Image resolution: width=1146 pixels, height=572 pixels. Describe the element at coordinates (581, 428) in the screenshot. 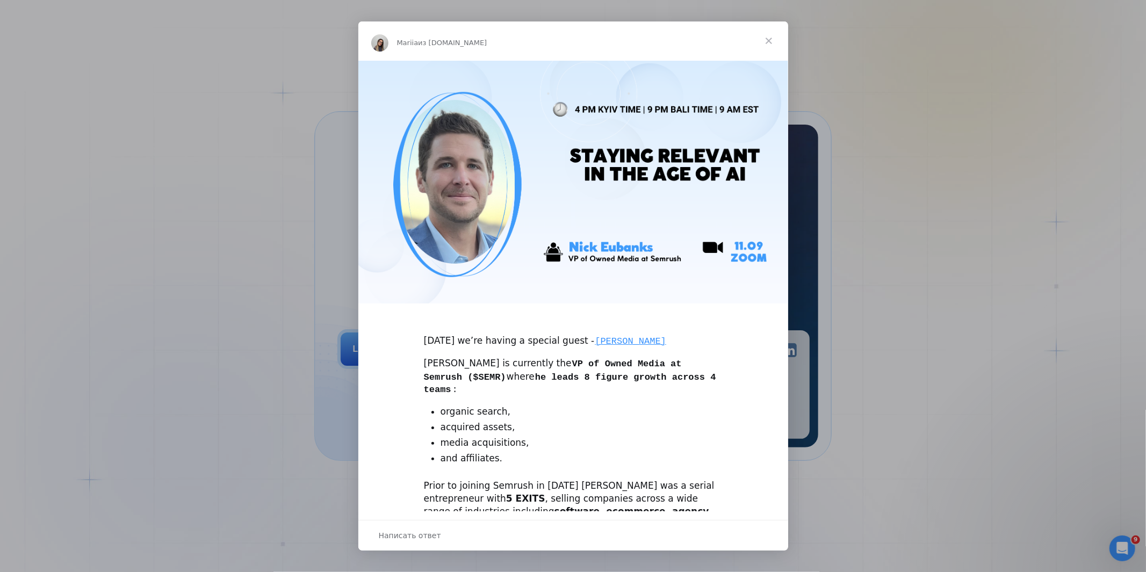

I see `li: acquired assets,` at that location.